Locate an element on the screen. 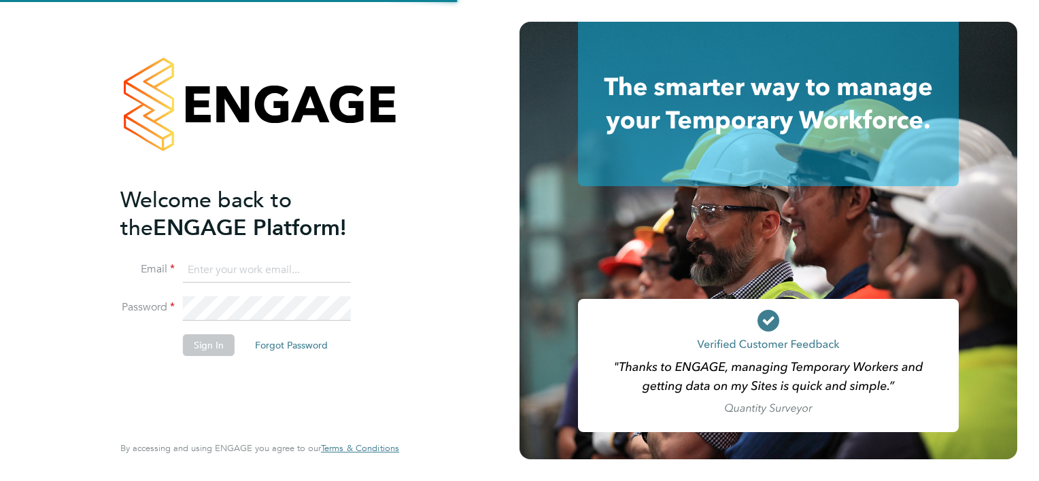 The width and height of the screenshot is (1039, 481). label: Email is located at coordinates (148, 269).